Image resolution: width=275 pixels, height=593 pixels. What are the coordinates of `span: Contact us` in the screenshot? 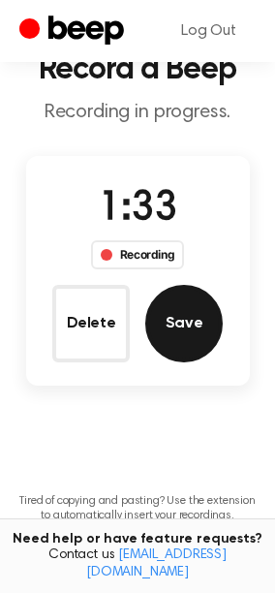 It's located at (138, 564).